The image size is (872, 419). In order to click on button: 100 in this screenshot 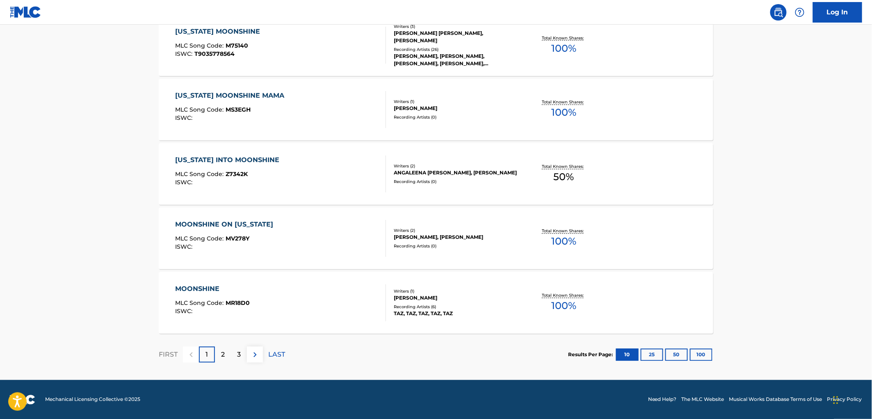, I will do `click(701, 355)`.